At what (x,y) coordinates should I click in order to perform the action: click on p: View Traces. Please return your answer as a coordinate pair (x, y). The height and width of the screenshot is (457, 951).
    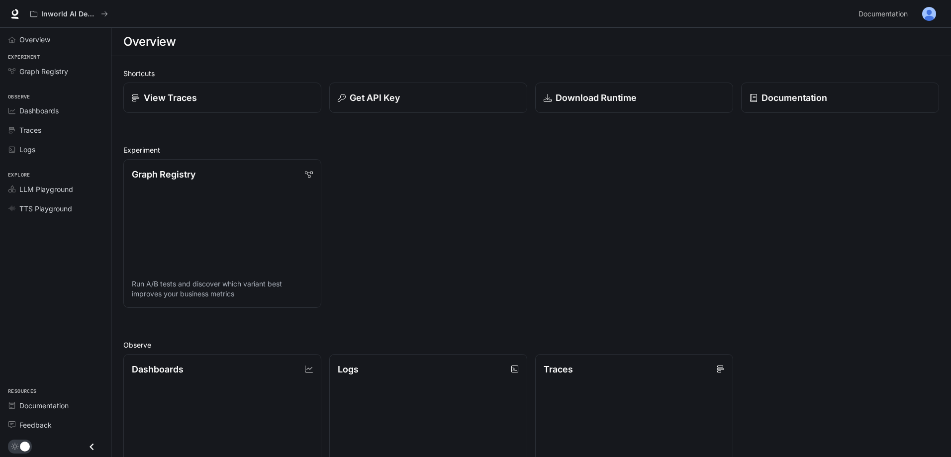
    Looking at the image, I should click on (170, 97).